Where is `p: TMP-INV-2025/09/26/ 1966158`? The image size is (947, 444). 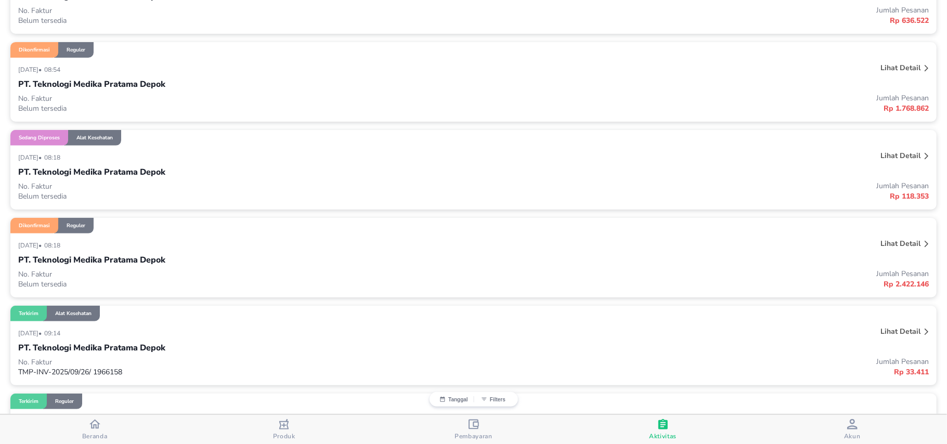
p: TMP-INV-2025/09/26/ 1966158 is located at coordinates (246, 372).